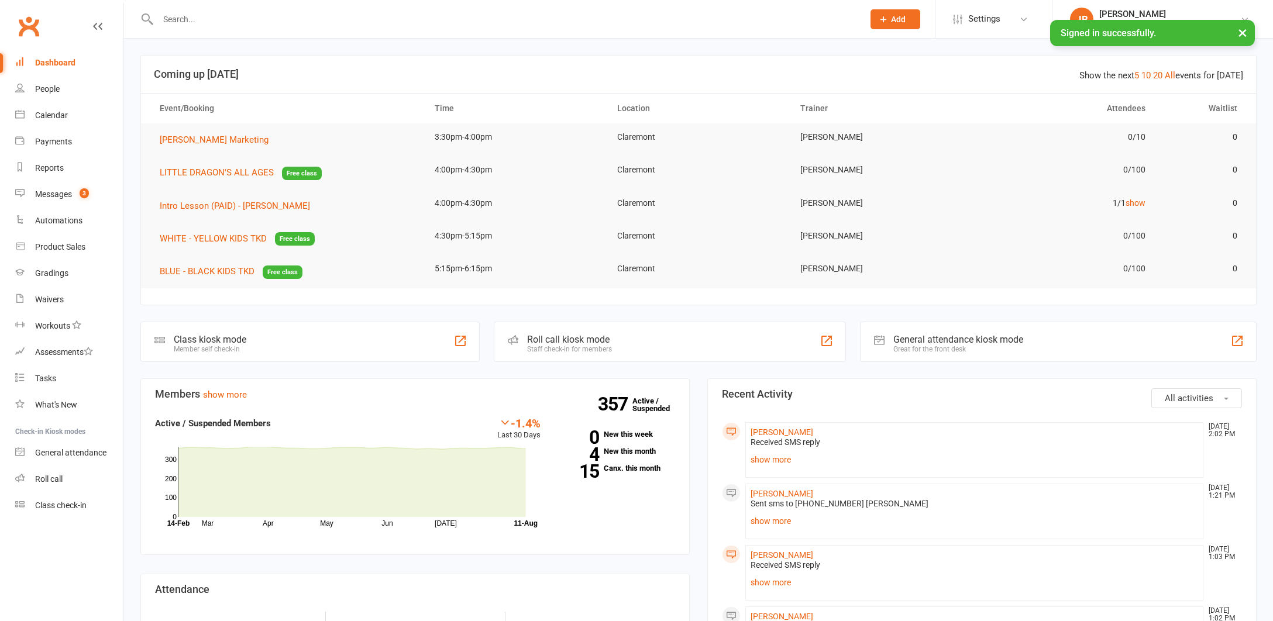 The image size is (1273, 621). I want to click on div: Member self check-in, so click(210, 349).